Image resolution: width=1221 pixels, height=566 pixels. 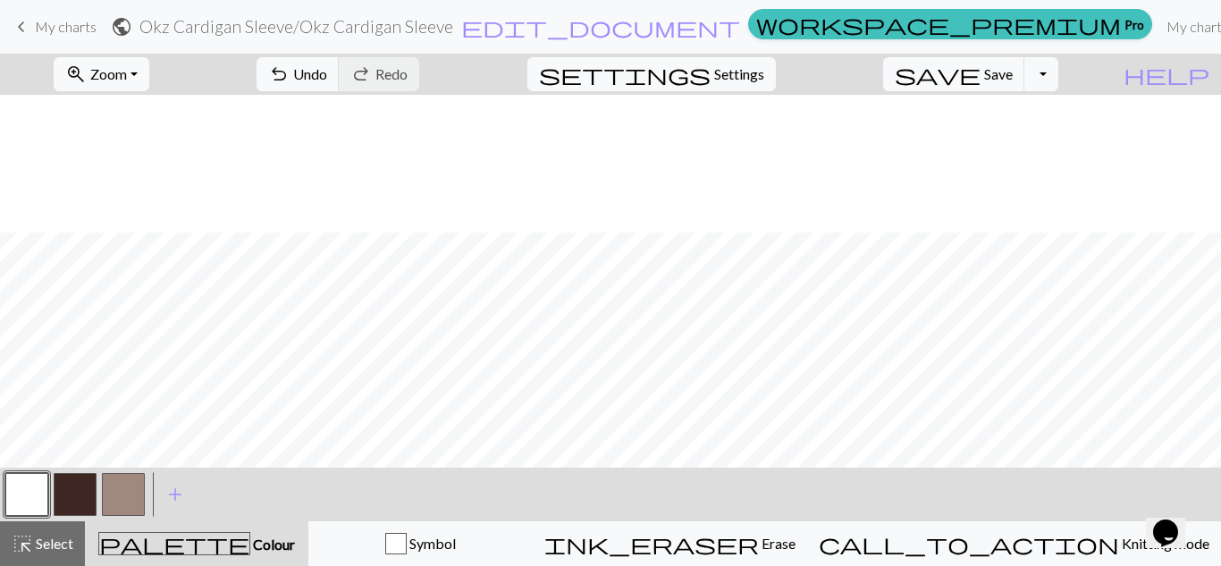 What do you see at coordinates (273, 544) in the screenshot?
I see `span: Colour` at bounding box center [273, 544].